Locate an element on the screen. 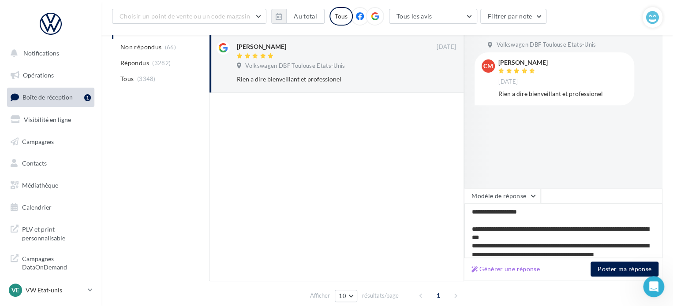 This screenshot has height=306, width=673. a: Médiathèque is located at coordinates (51, 186).